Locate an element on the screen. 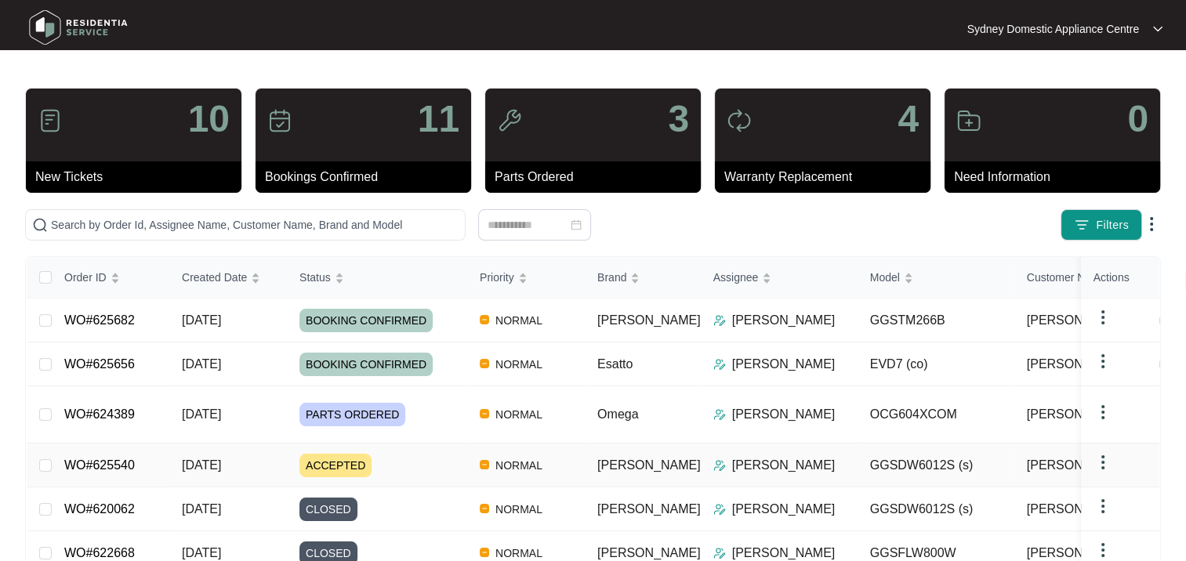 The height and width of the screenshot is (561, 1186). td: OCG604XCOM is located at coordinates (936, 415).